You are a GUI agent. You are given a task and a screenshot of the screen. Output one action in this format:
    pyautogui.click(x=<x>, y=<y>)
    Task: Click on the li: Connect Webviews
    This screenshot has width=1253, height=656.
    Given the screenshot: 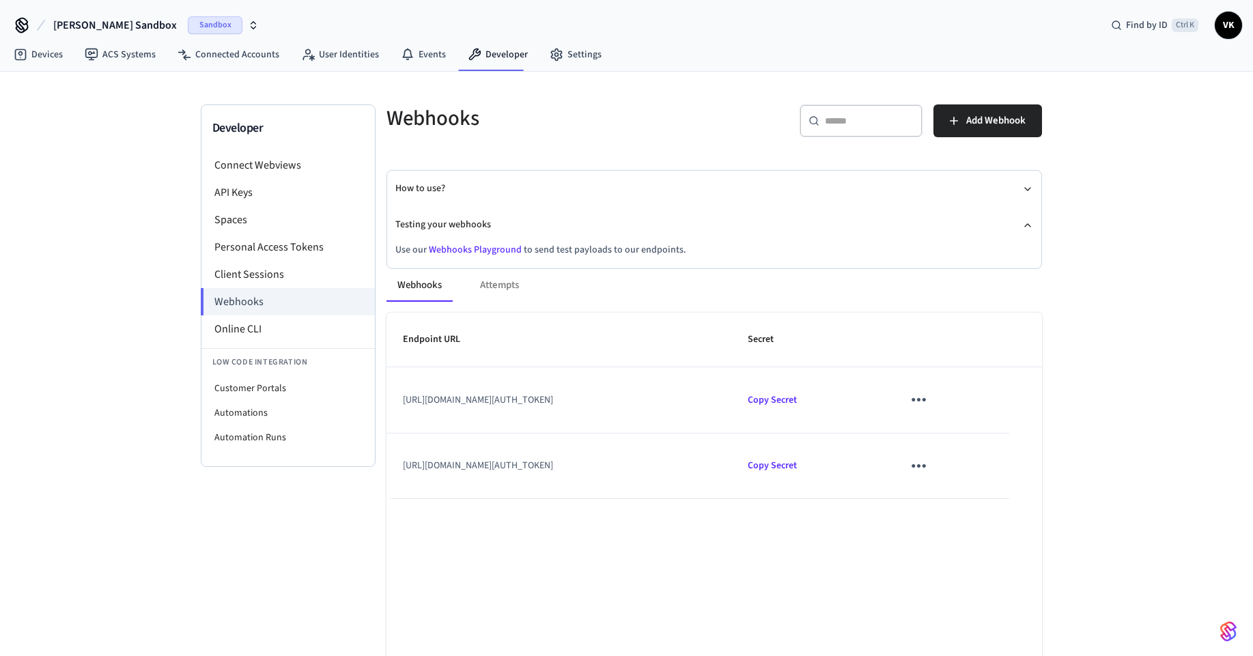 What is the action you would take?
    pyautogui.click(x=288, y=165)
    